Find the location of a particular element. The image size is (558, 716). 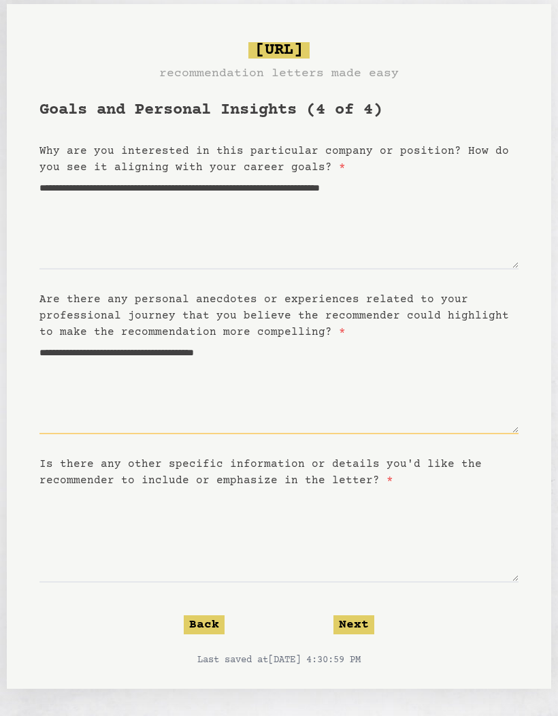

button: Next is located at coordinates (354, 625).